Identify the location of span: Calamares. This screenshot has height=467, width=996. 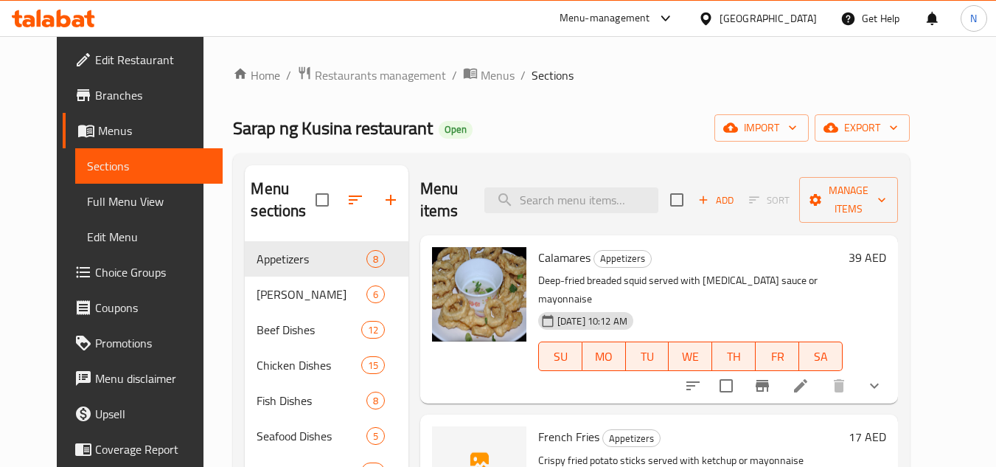
(564, 257).